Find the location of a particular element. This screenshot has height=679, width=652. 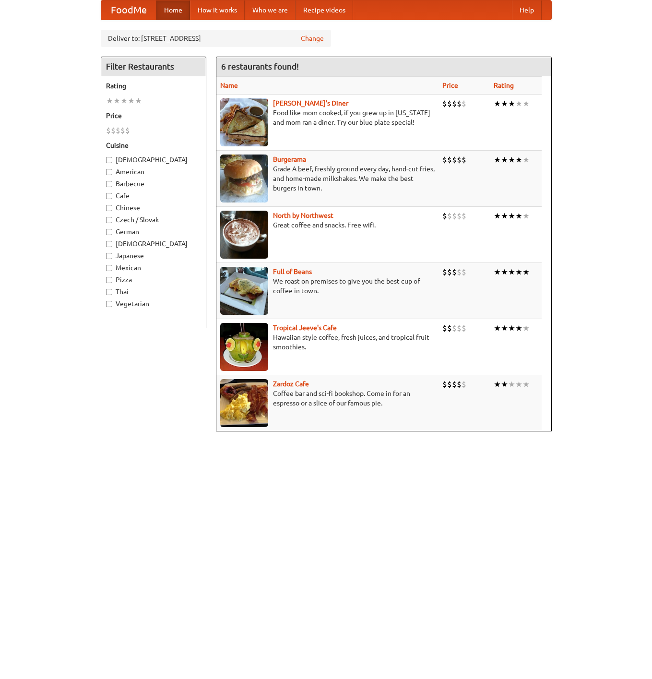

label: Thai is located at coordinates (154, 292).